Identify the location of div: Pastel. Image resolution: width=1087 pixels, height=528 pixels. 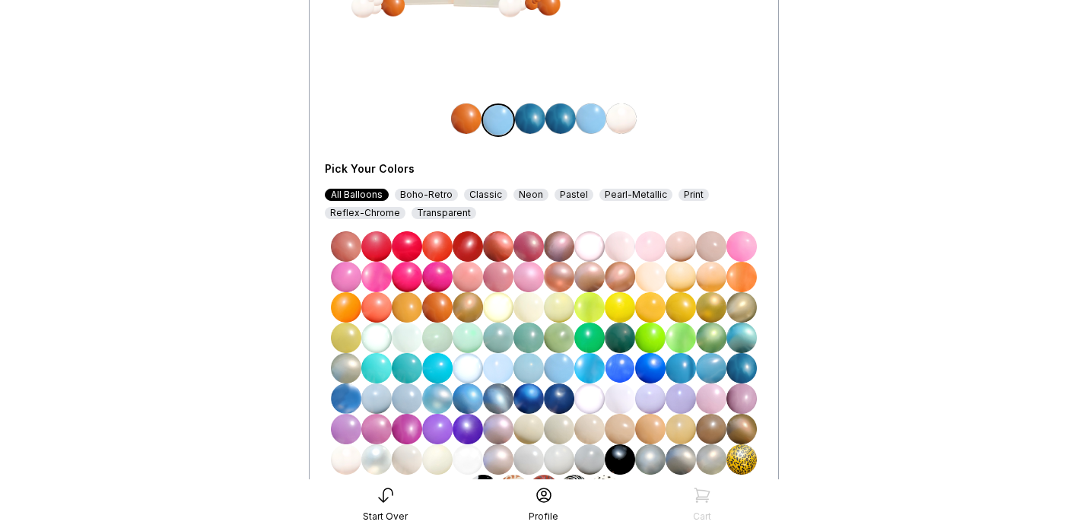
(574, 195).